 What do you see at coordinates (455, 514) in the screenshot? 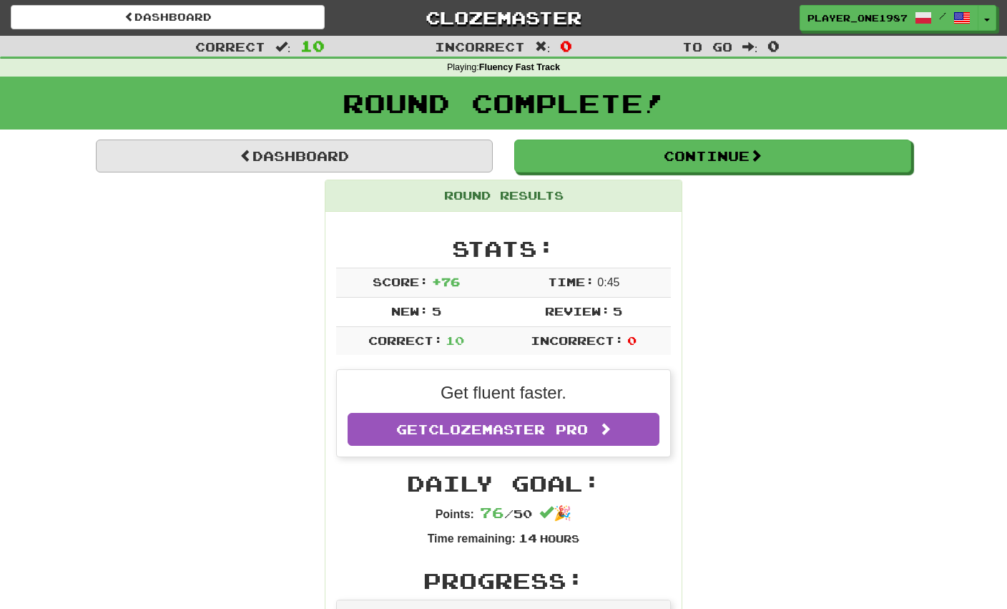
I see `strong: Points:` at bounding box center [455, 514].